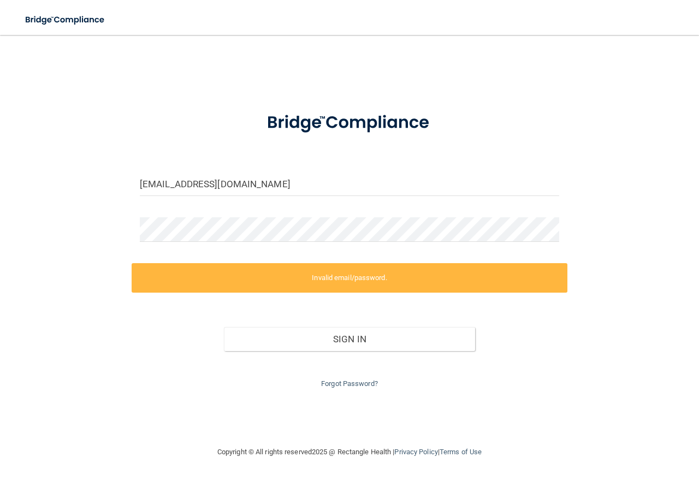 This screenshot has height=481, width=699. Describe the element at coordinates (415, 451) in the screenshot. I see `a: Privacy Policy` at that location.